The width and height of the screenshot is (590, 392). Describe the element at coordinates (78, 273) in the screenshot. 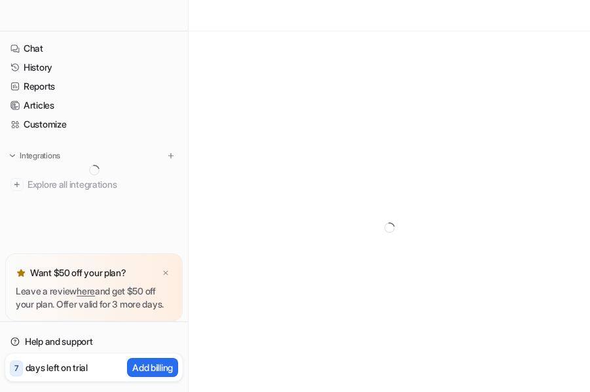

I see `p: Want $50 off your plan?` at that location.